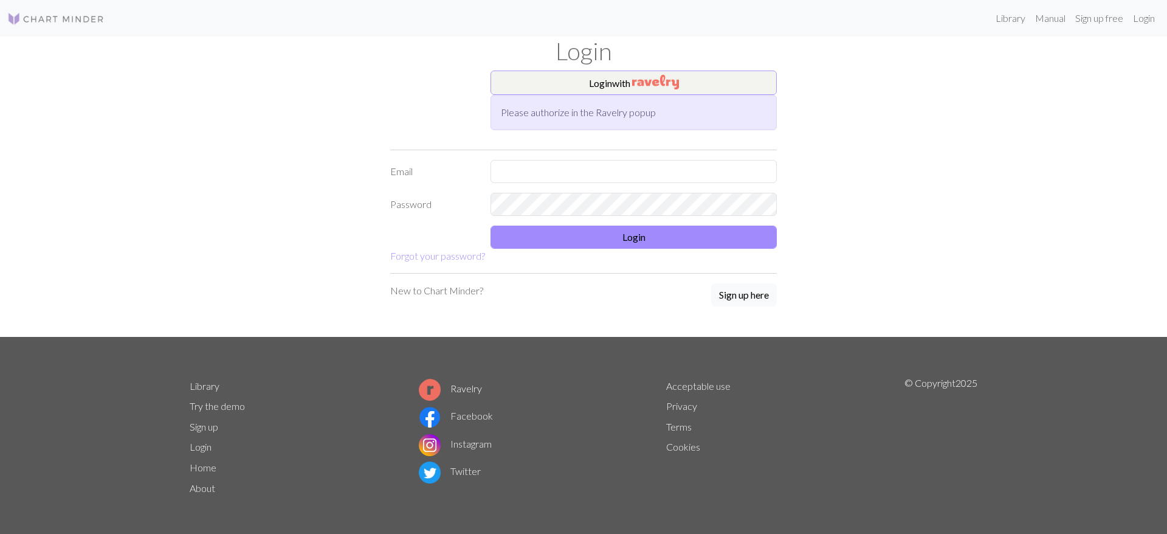 The image size is (1167, 534). I want to click on img: Logo, so click(56, 19).